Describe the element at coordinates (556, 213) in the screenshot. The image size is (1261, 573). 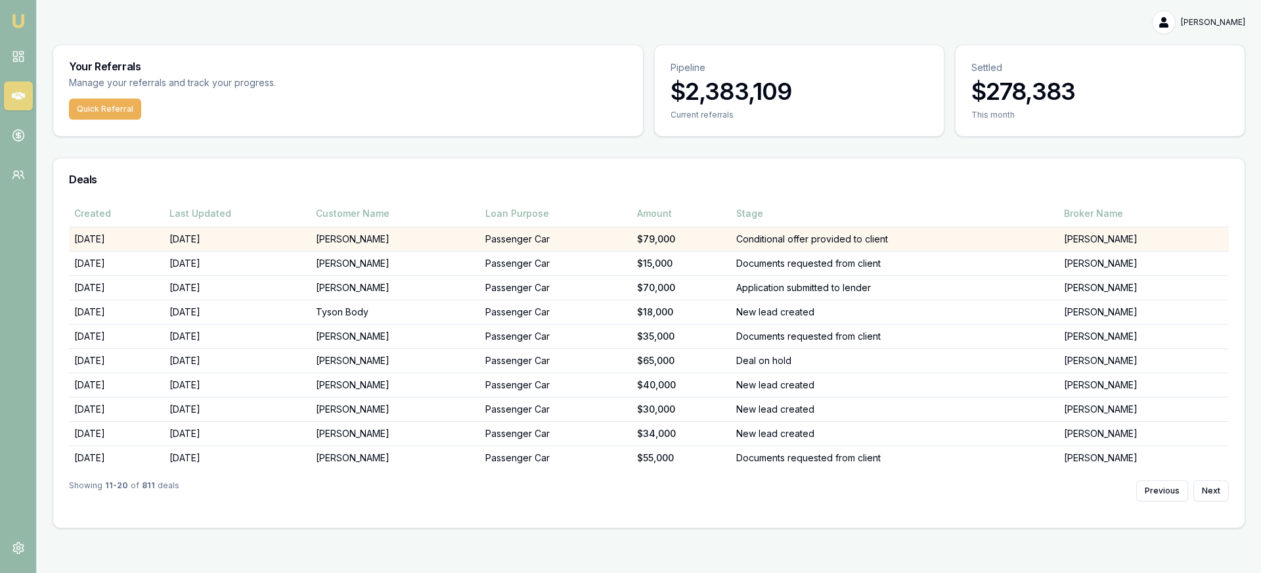
I see `div: Loan Purpose` at that location.